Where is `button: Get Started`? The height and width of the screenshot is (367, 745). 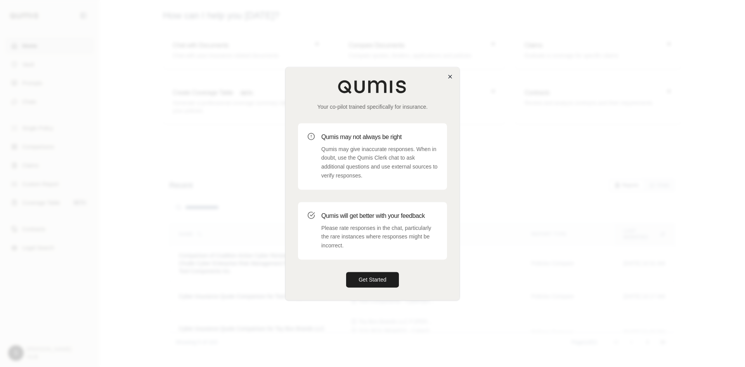 button: Get Started is located at coordinates (372, 279).